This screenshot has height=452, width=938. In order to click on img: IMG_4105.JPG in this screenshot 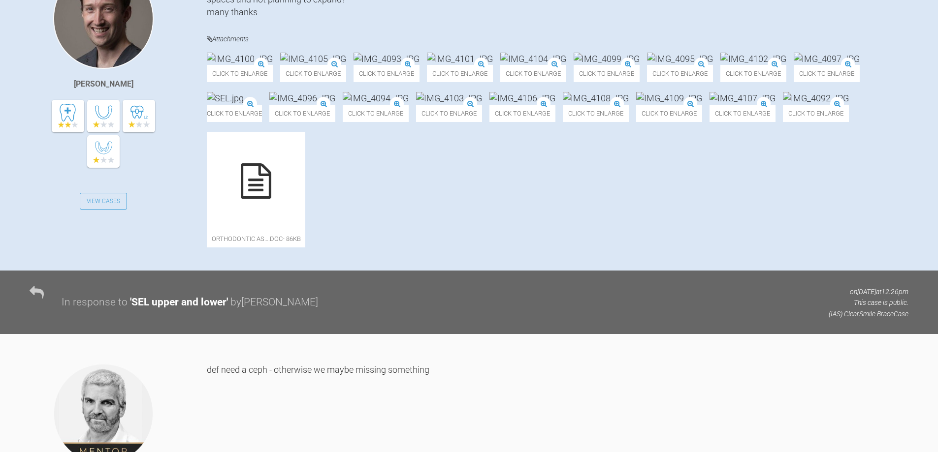, I will do `click(313, 59)`.